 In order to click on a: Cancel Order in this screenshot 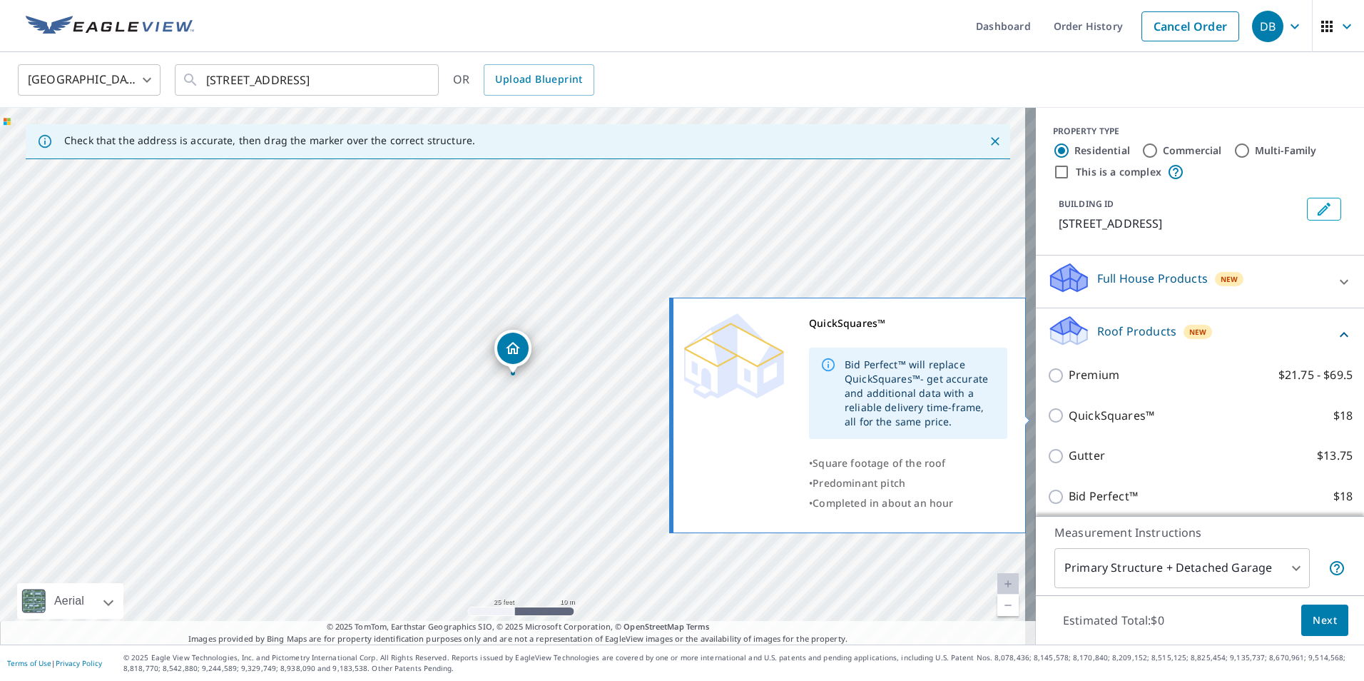, I will do `click(1190, 26)`.